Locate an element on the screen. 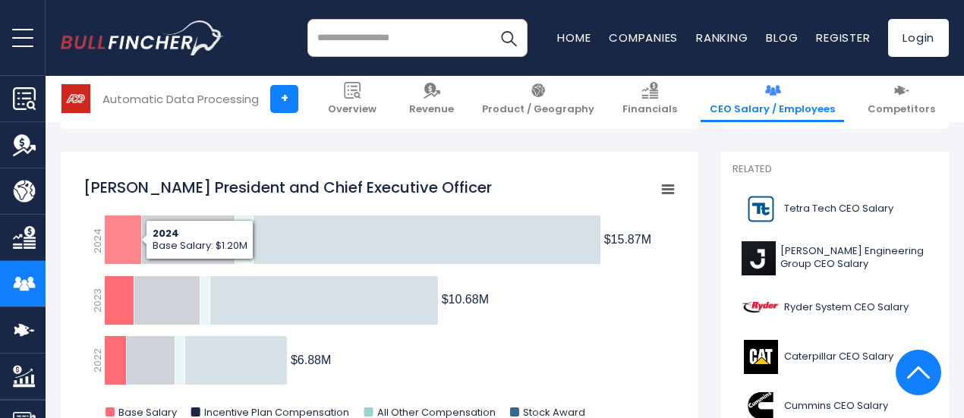 The width and height of the screenshot is (964, 418). span: Cummins CEO Salary is located at coordinates (836, 406).